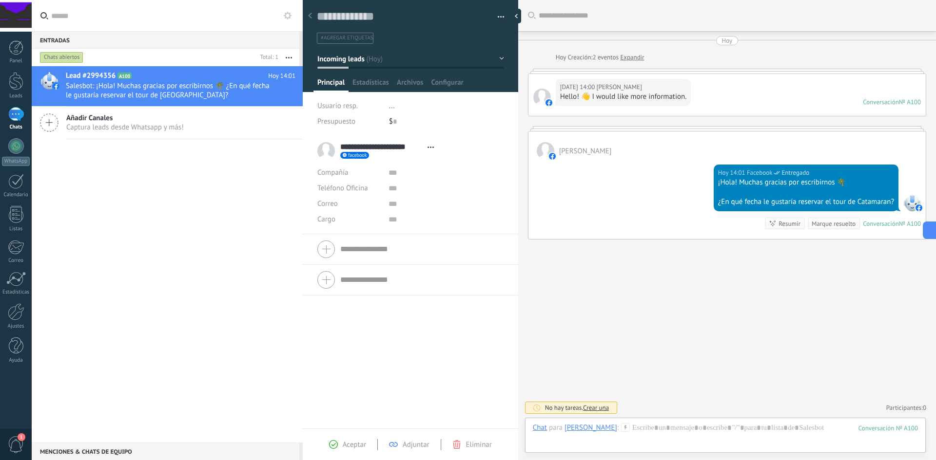 This screenshot has height=460, width=936. I want to click on span: Hoy 14:01, so click(282, 76).